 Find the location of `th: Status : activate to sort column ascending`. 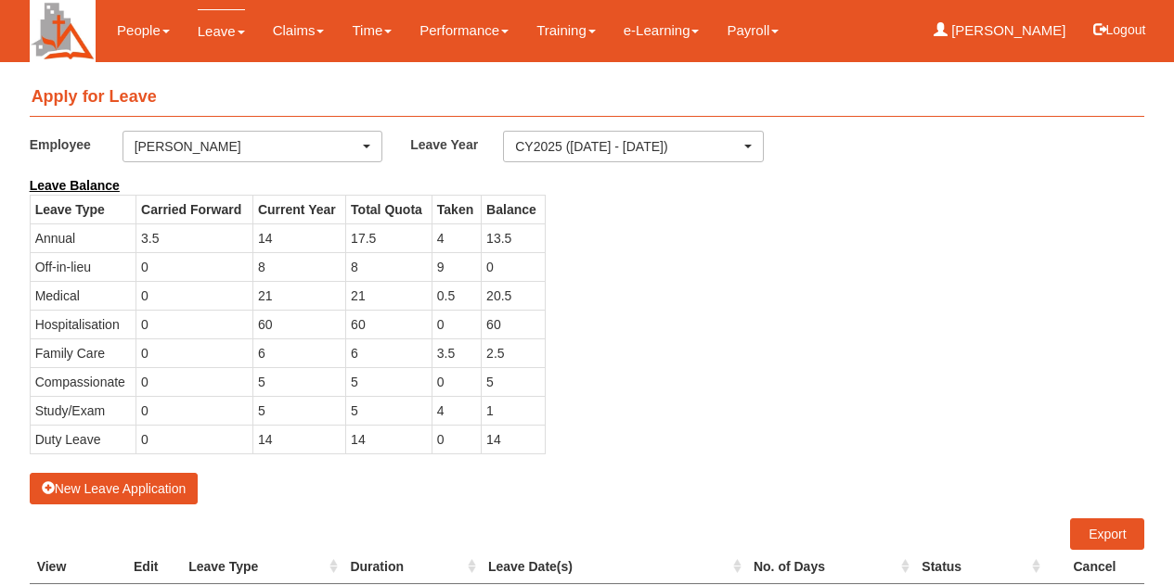

th: Status : activate to sort column ascending is located at coordinates (979, 567).